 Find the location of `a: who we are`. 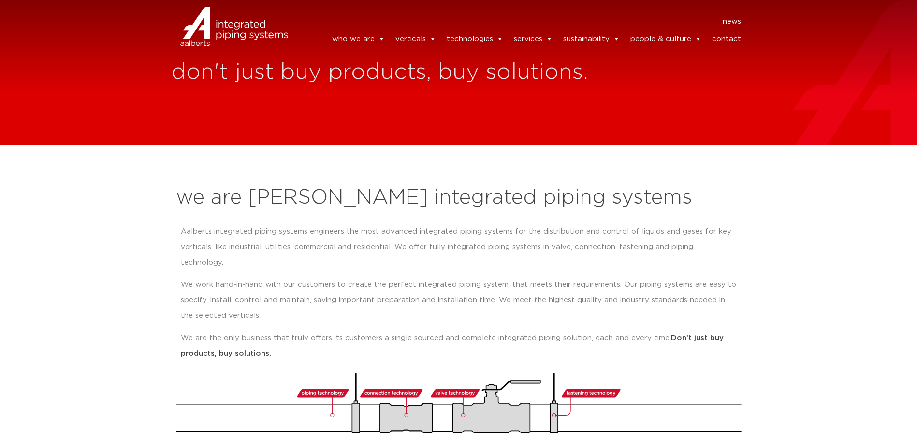

a: who we are is located at coordinates (358, 39).